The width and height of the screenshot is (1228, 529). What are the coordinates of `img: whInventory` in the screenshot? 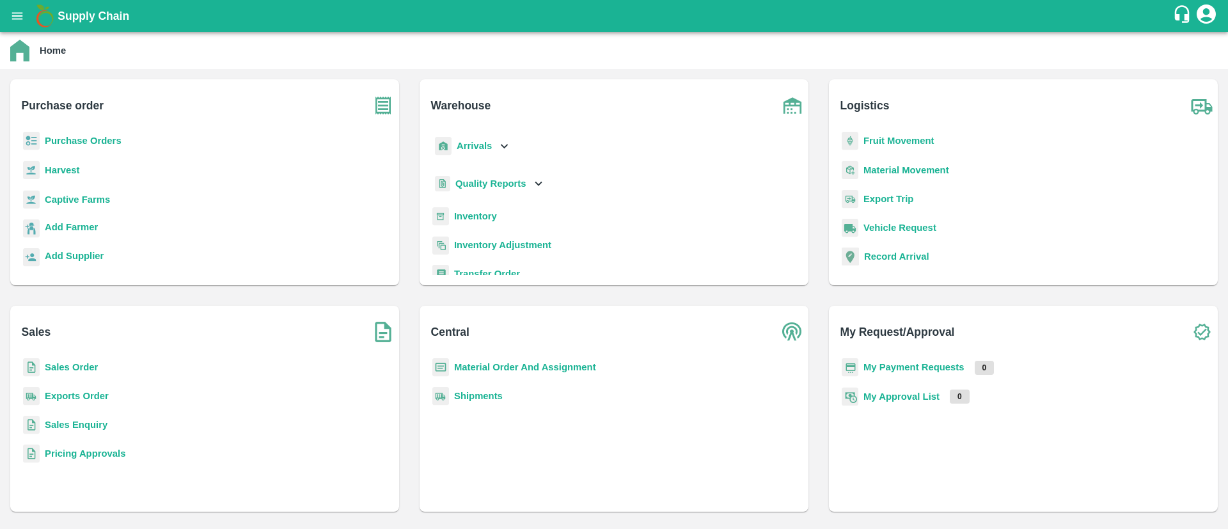 It's located at (441, 216).